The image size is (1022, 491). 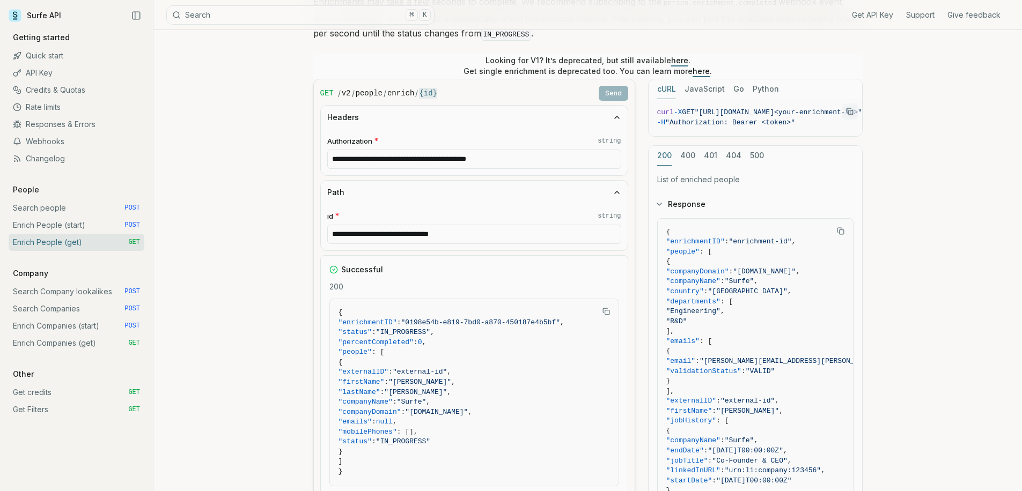 I want to click on span: "startDate", so click(x=689, y=480).